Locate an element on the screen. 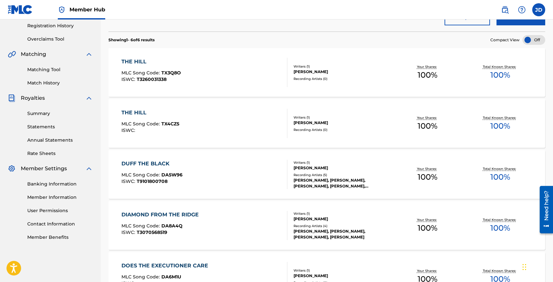 The height and width of the screenshot is (282, 553). img: Matching is located at coordinates (12, 54).